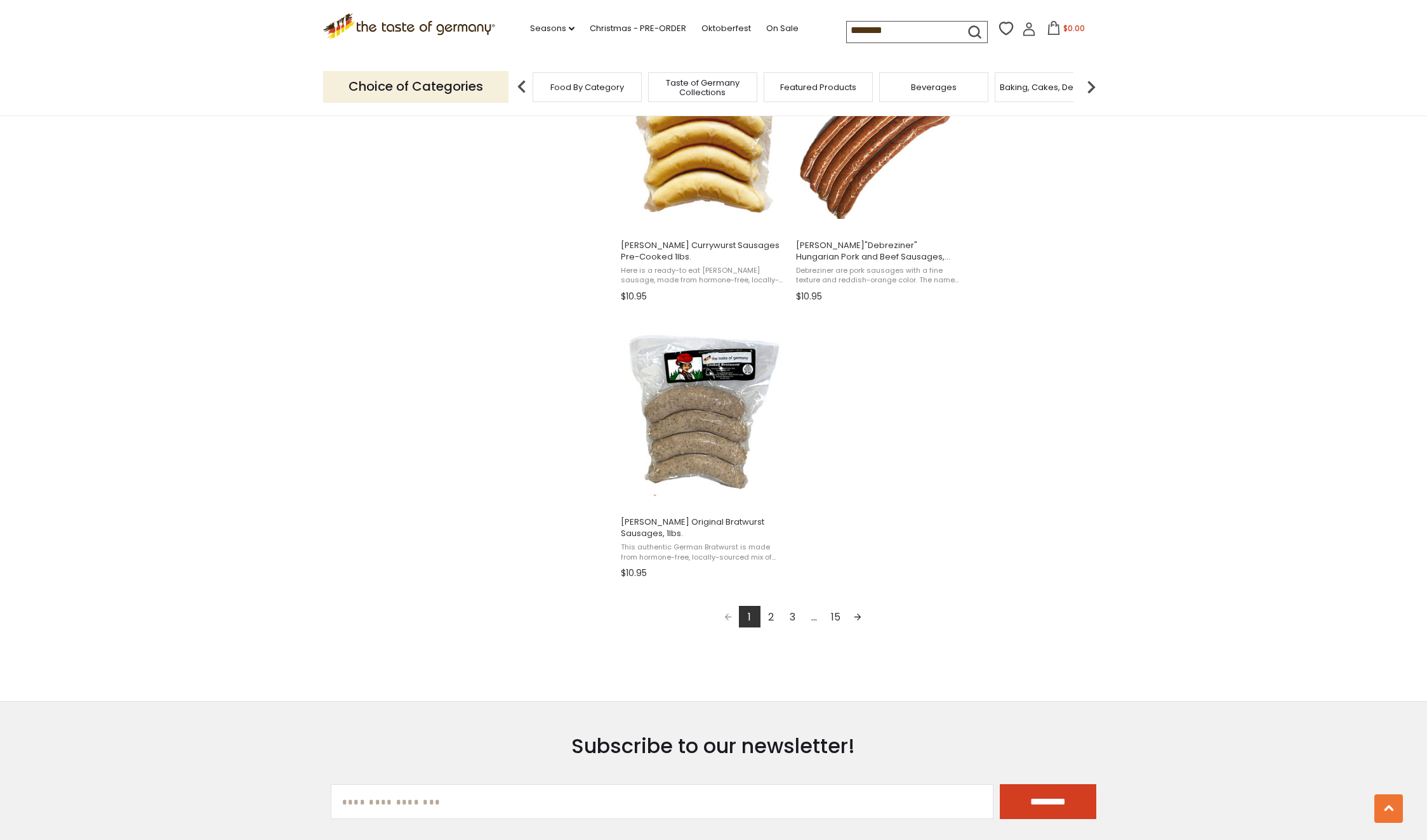 The width and height of the screenshot is (1427, 840). What do you see at coordinates (587, 87) in the screenshot?
I see `a: Food By Category` at bounding box center [587, 87].